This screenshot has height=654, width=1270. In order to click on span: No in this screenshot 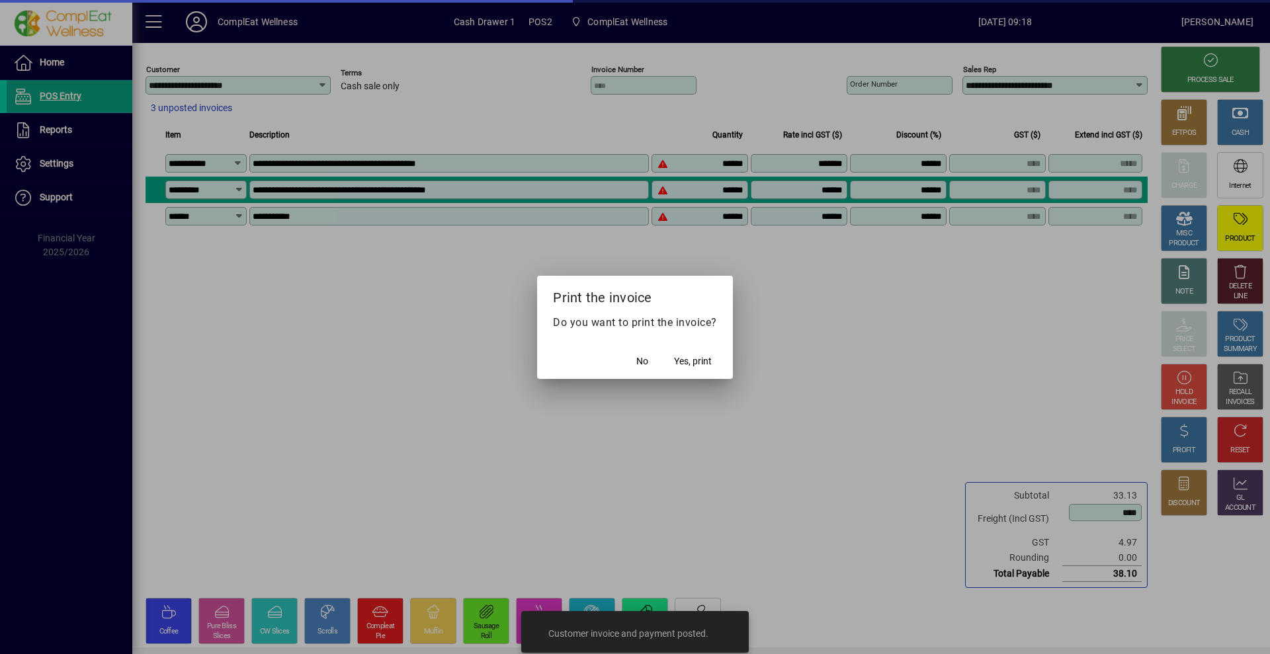, I will do `click(643, 361)`.